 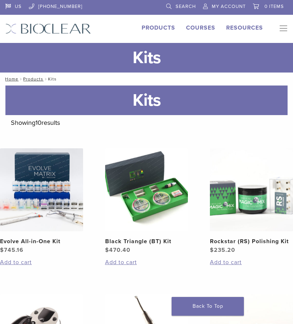 I want to click on span: My Account, so click(x=228, y=6).